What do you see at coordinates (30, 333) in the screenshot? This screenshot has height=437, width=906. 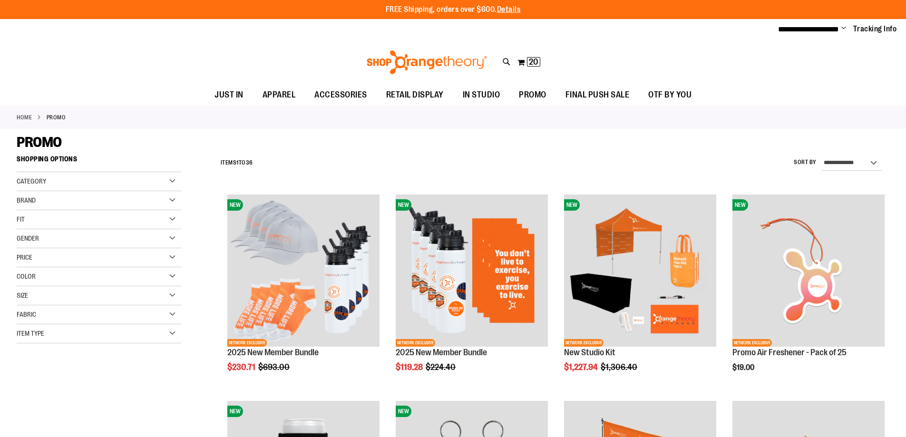 I see `span: Item Type` at bounding box center [30, 333].